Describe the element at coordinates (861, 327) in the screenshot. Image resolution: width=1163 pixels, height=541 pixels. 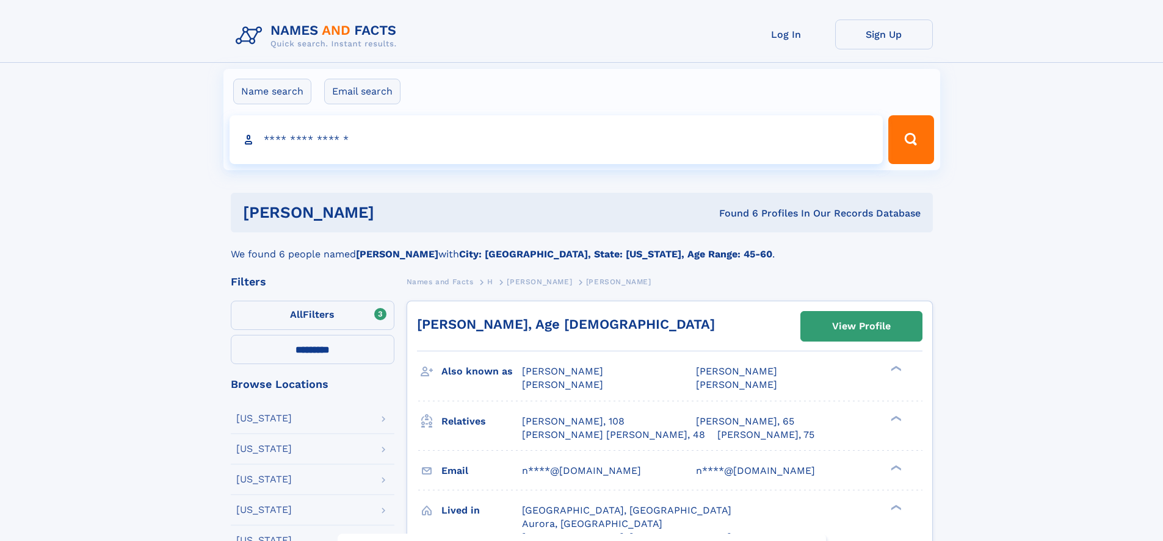
I see `a: View Profile` at that location.